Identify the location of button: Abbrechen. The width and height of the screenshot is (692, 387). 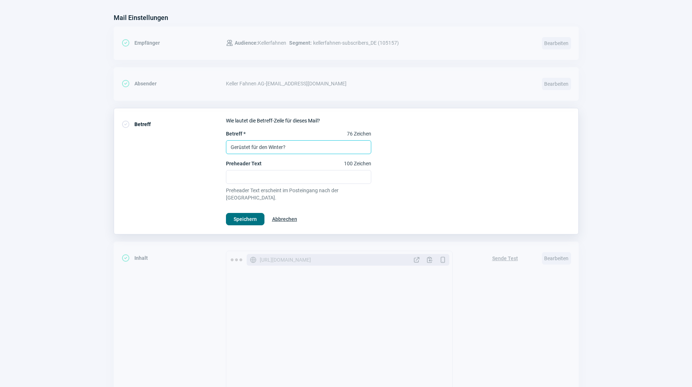
(285, 219).